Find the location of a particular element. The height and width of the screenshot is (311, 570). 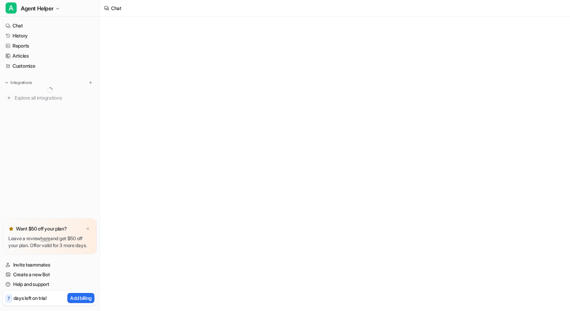

a: Reports is located at coordinates (50, 46).